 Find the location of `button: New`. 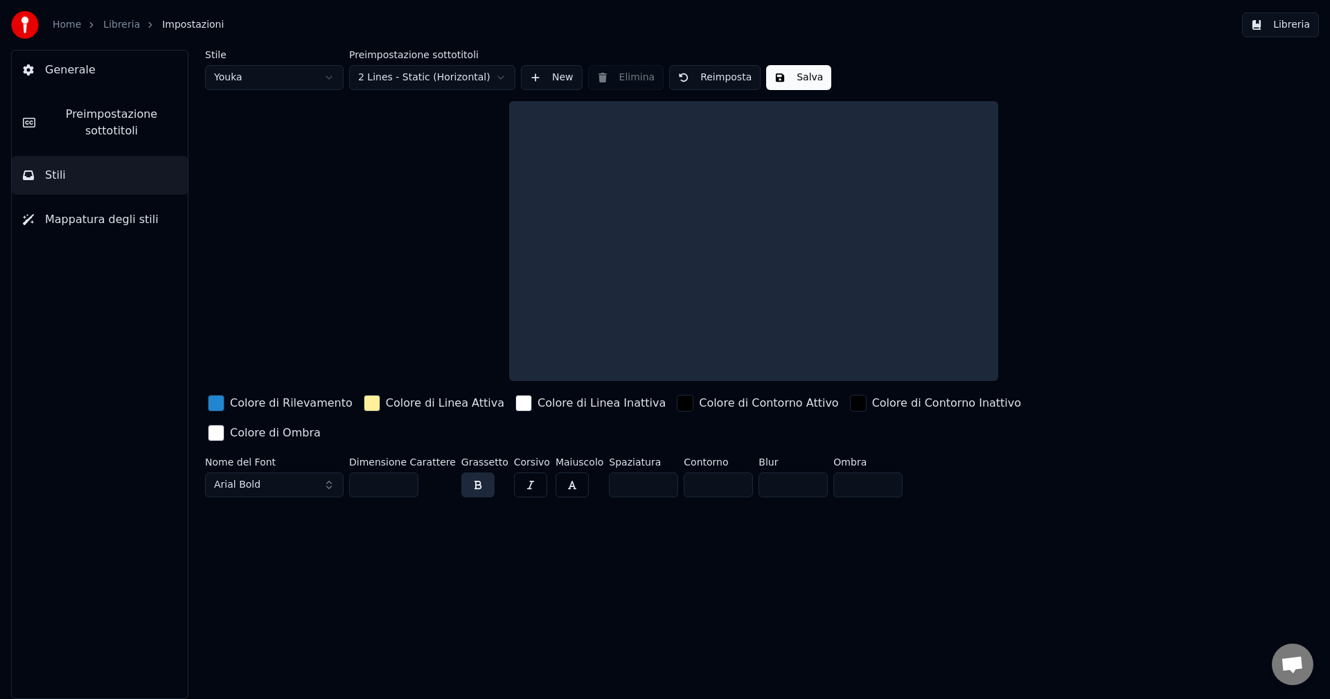

button: New is located at coordinates (551, 78).